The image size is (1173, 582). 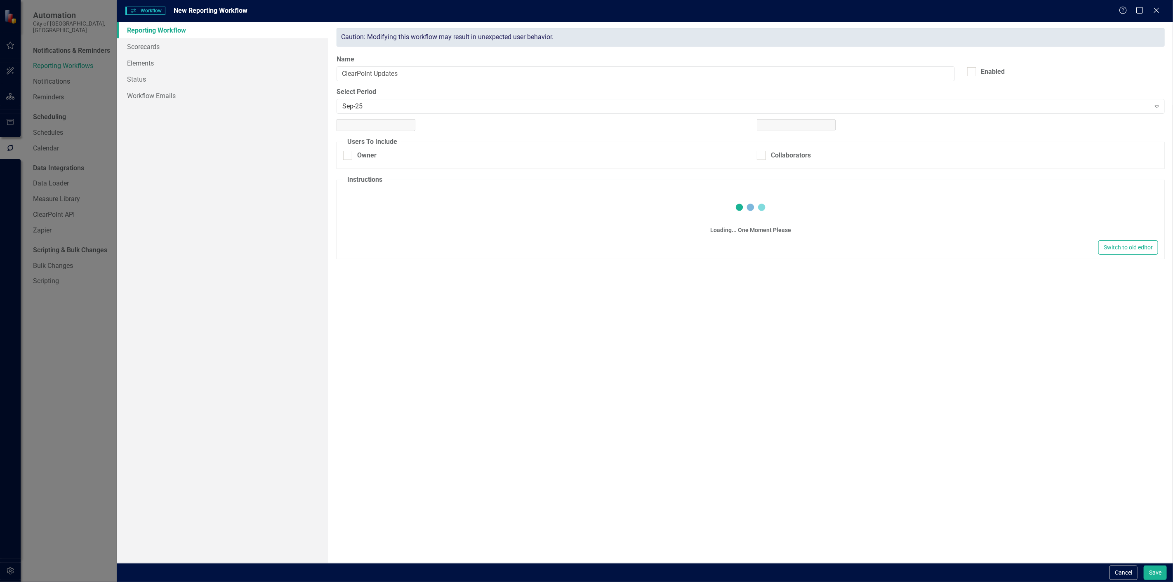 I want to click on a: Workflow Emails, so click(x=223, y=96).